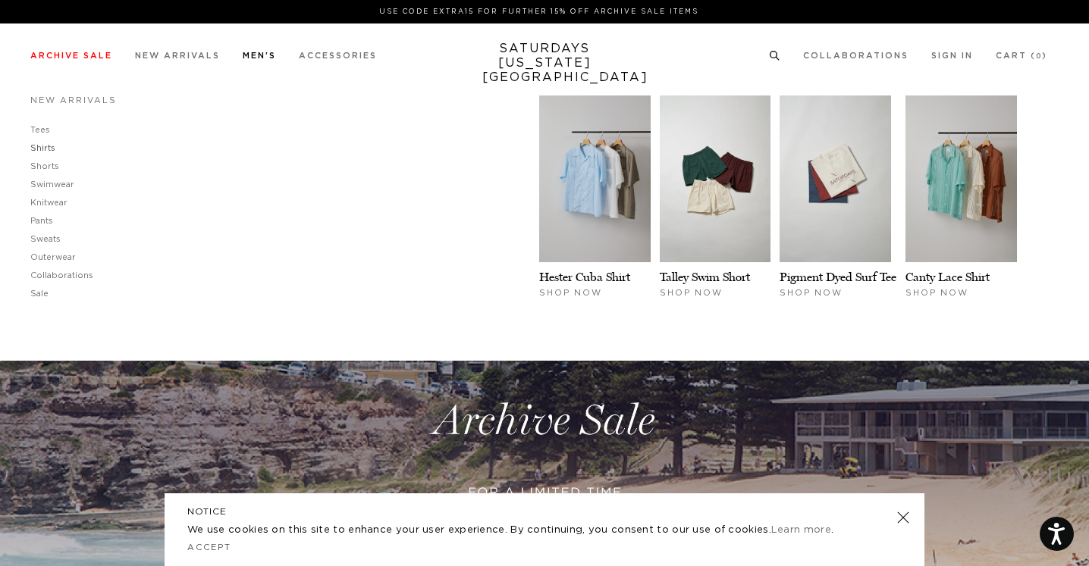  What do you see at coordinates (1021, 55) in the screenshot?
I see `a: Cart (0)` at bounding box center [1021, 55].